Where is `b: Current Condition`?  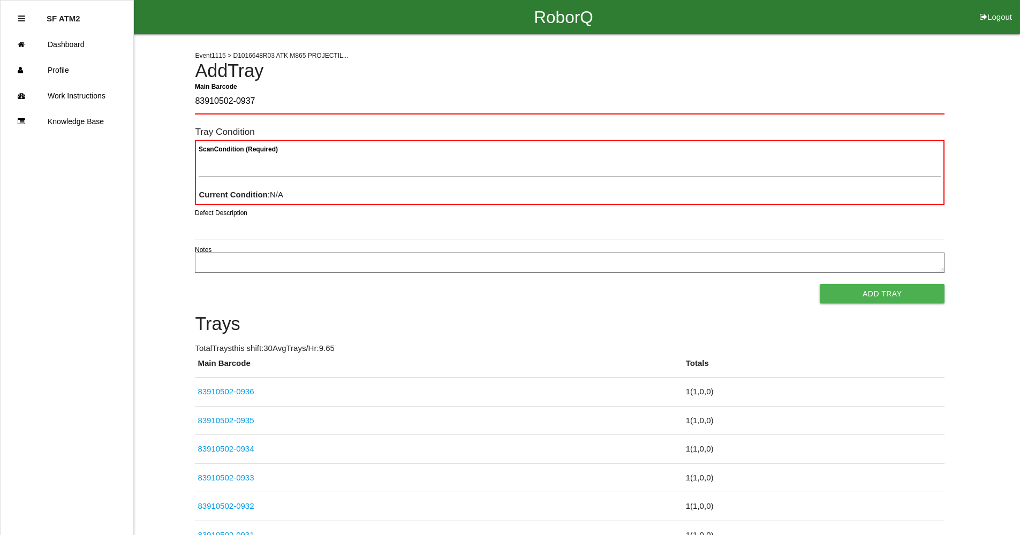 b: Current Condition is located at coordinates (233, 194).